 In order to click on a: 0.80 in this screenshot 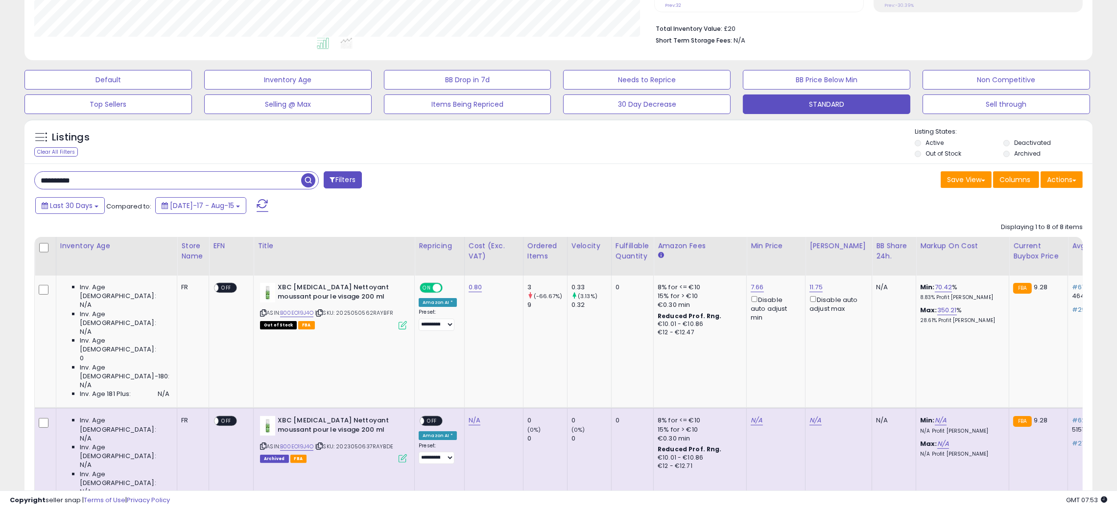, I will do `click(476, 288)`.